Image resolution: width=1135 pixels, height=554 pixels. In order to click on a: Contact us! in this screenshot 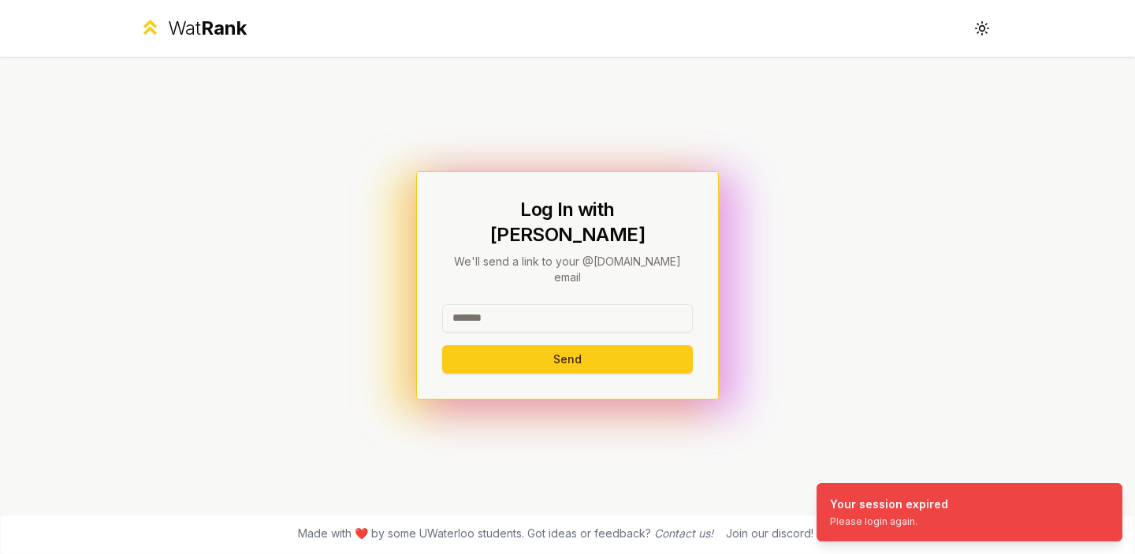, I will do `click(683, 533)`.